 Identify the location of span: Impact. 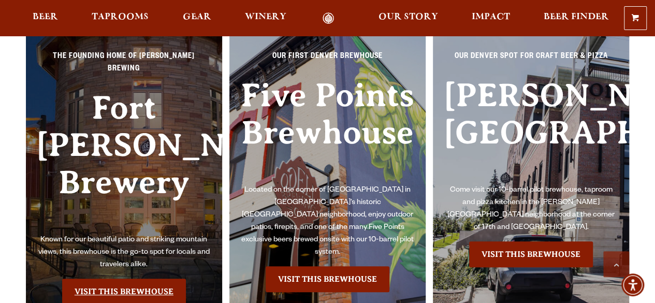
(491, 17).